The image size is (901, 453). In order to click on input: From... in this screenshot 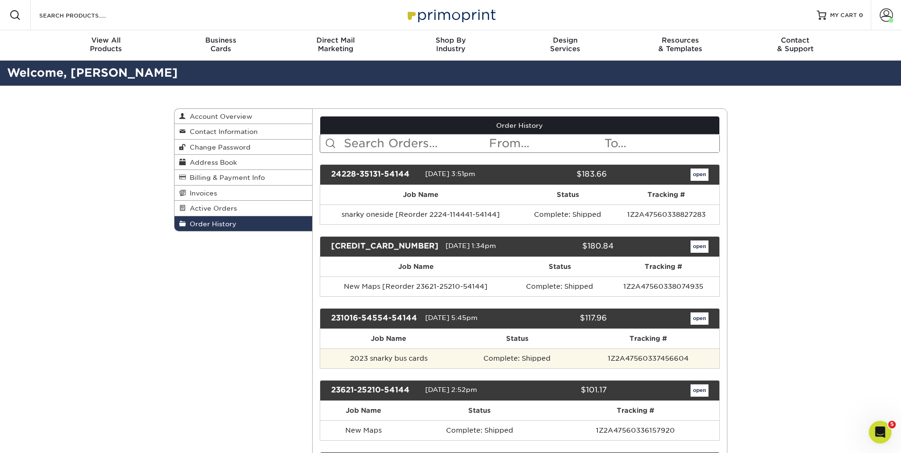, I will do `click(546, 143)`.